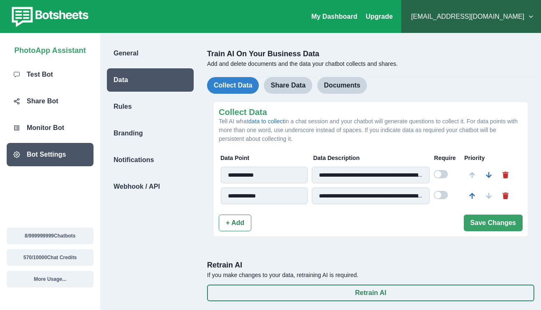  What do you see at coordinates (50, 280) in the screenshot?
I see `button: More Usage...` at bounding box center [50, 280].